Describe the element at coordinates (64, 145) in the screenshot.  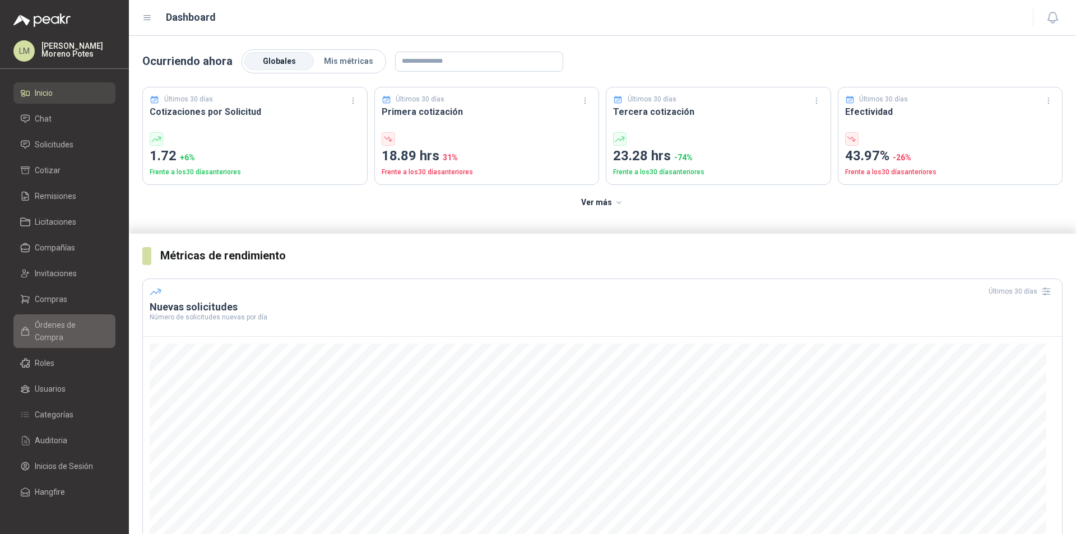
I see `a: Solicitudes` at that location.